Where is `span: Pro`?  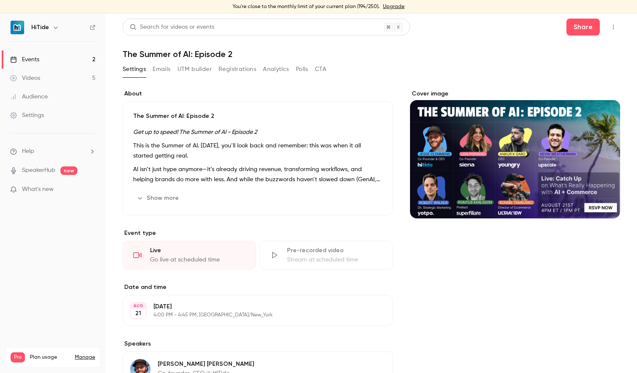 span: Pro is located at coordinates (18, 358).